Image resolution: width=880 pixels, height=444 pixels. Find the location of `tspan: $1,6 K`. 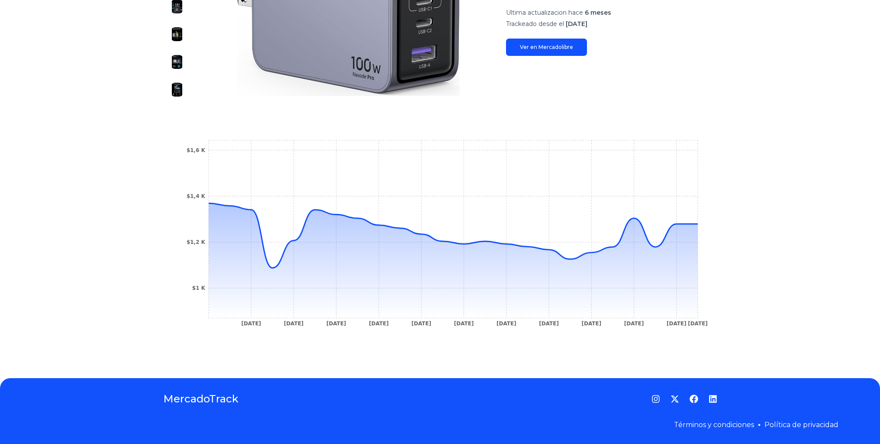

tspan: $1,6 K is located at coordinates (196, 150).